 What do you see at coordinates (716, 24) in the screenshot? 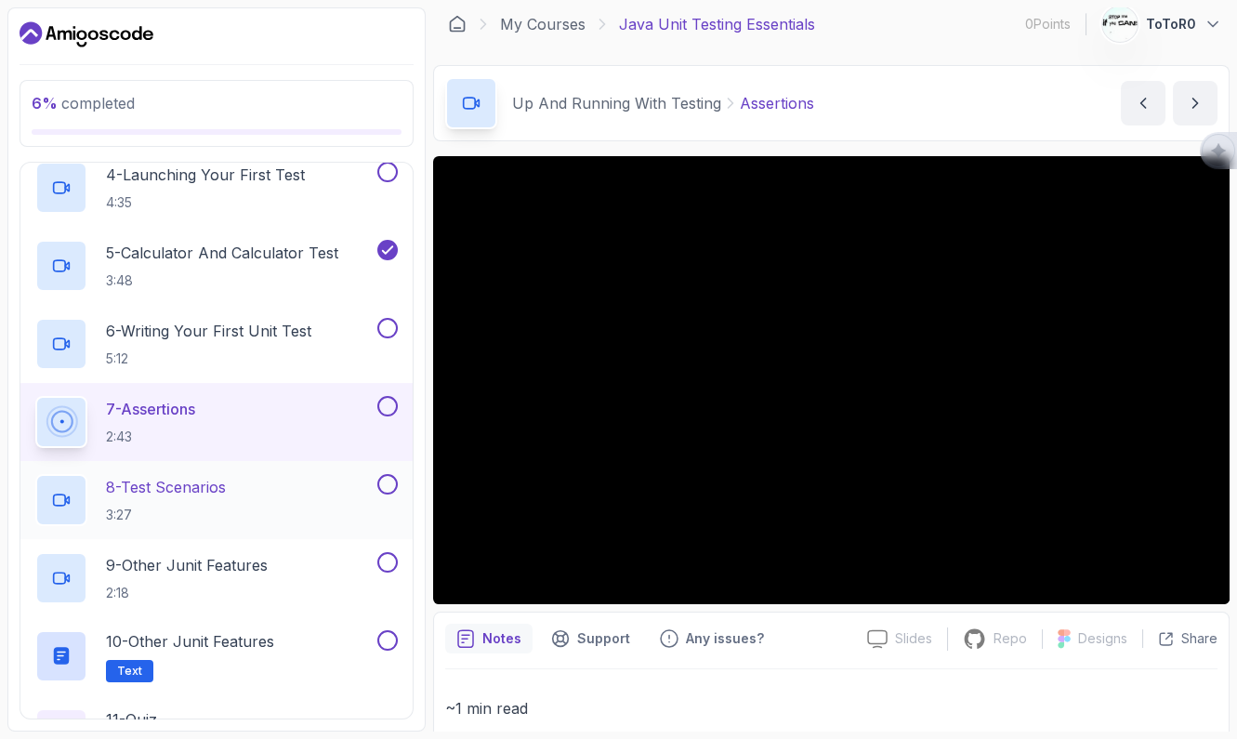
I see `p: Java Unit Testing Essentials` at bounding box center [716, 24].